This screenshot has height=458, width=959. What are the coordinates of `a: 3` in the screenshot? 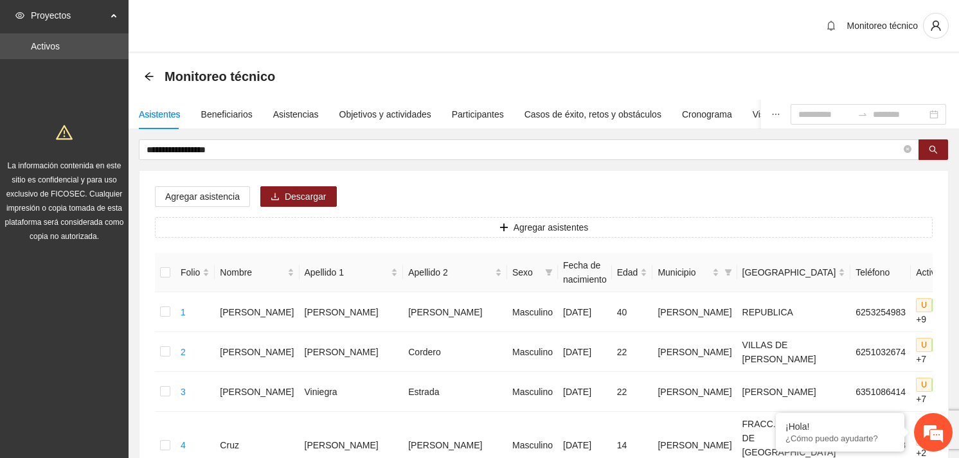 It's located at (183, 392).